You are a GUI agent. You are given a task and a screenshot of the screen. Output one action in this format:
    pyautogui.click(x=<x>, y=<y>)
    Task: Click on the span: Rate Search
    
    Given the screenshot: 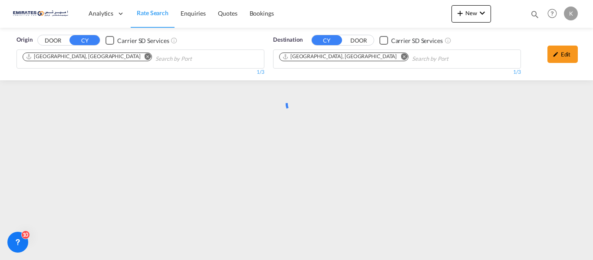 What is the action you would take?
    pyautogui.click(x=152, y=13)
    